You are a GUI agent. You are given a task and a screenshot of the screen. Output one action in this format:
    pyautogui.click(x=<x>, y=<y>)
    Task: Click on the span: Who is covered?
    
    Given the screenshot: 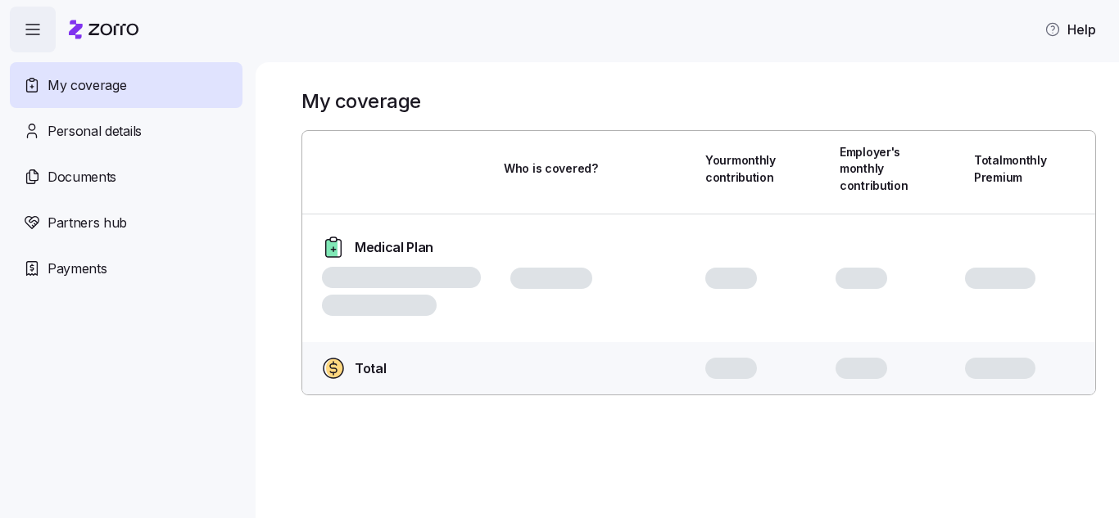 What is the action you would take?
    pyautogui.click(x=550, y=169)
    